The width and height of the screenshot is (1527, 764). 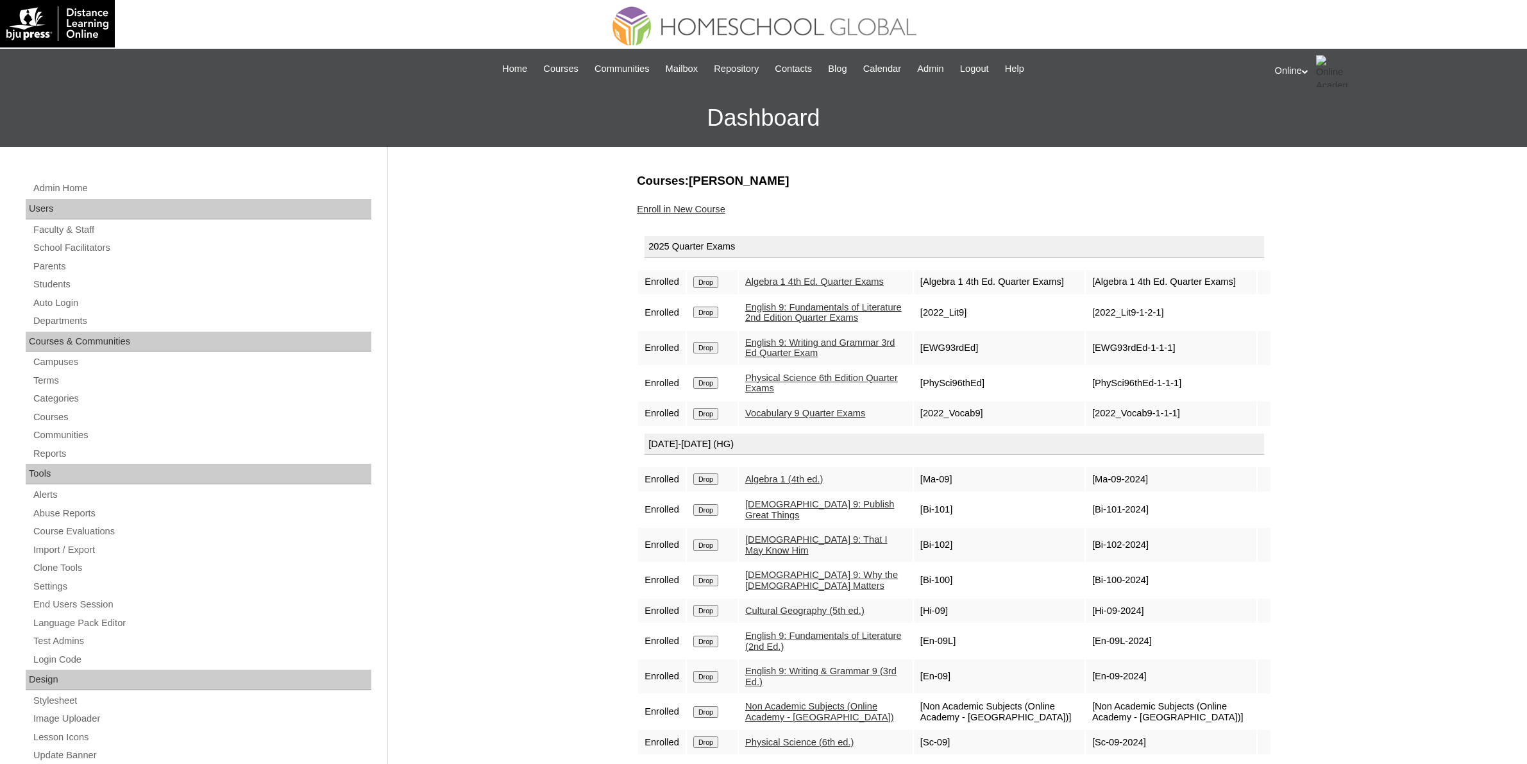 What do you see at coordinates (805, 413) in the screenshot?
I see `a: Vocabulary 9 Quarter Exams` at bounding box center [805, 413].